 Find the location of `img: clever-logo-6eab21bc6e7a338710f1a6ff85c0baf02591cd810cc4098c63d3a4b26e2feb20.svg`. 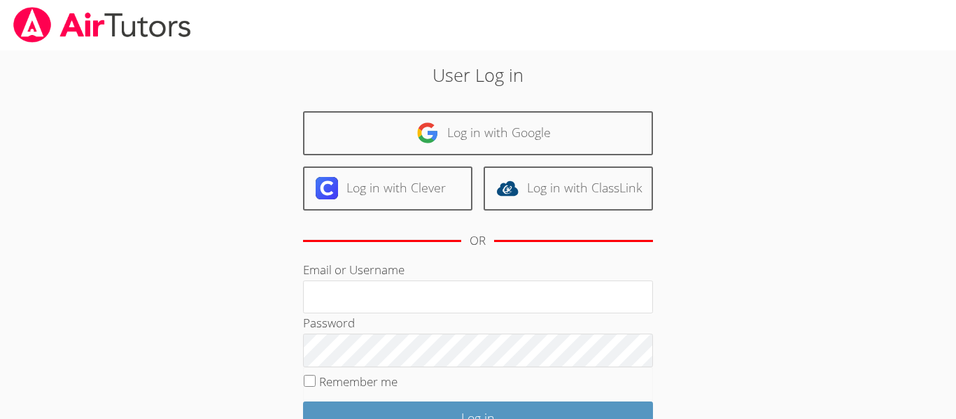

img: clever-logo-6eab21bc6e7a338710f1a6ff85c0baf02591cd810cc4098c63d3a4b26e2feb20.svg is located at coordinates (327, 188).